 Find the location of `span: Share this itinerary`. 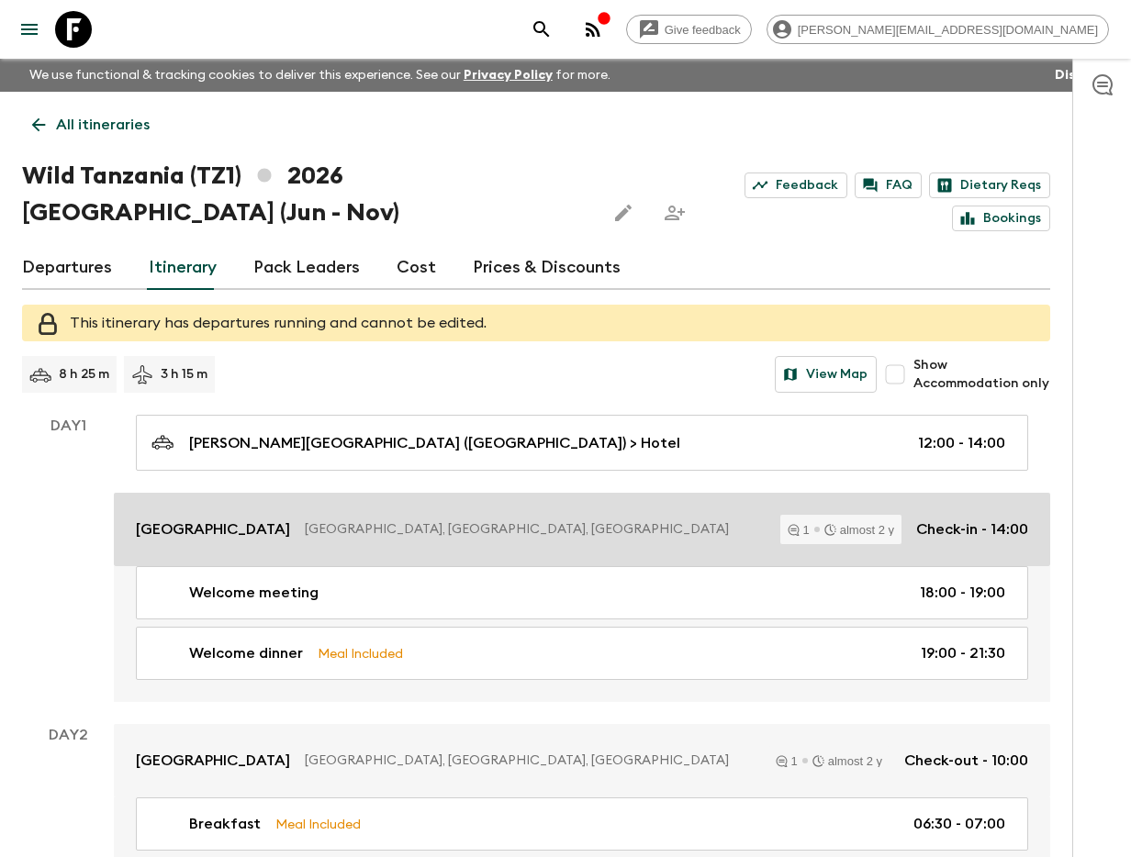

span: Share this itinerary is located at coordinates (675, 213).